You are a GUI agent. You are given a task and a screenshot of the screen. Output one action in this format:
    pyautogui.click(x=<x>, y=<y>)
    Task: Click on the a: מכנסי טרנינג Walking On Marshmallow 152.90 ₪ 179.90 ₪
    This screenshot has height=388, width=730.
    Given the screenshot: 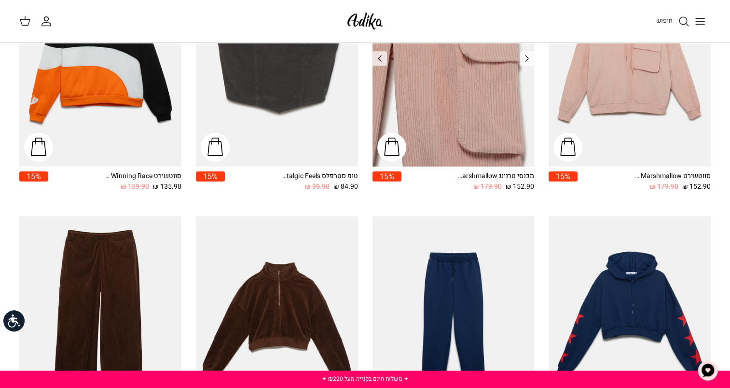 What is the action you would take?
    pyautogui.click(x=468, y=181)
    